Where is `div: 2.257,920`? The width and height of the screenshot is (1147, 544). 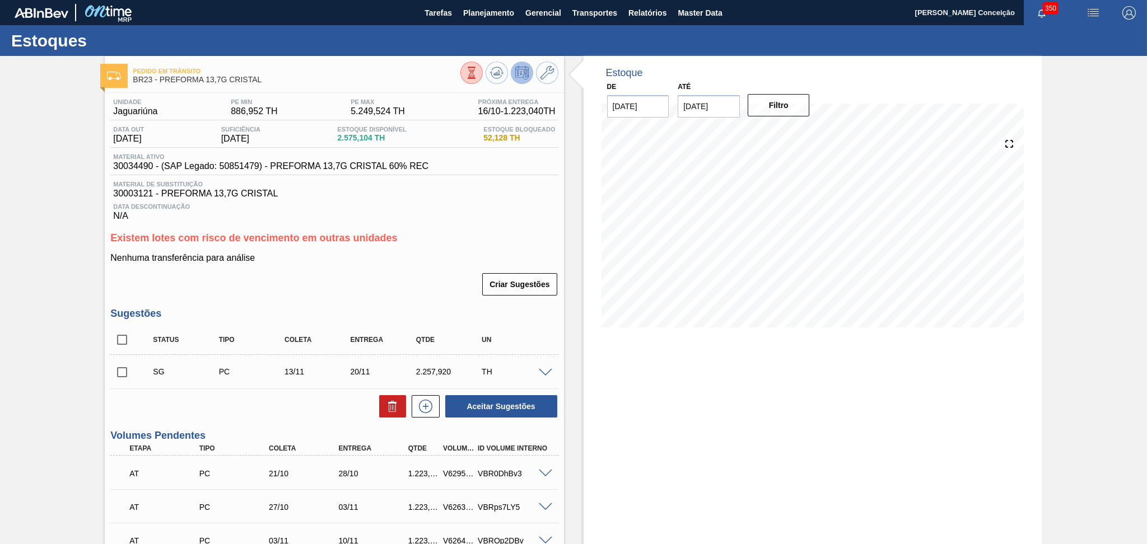
div: 2.257,920 is located at coordinates (450, 372).